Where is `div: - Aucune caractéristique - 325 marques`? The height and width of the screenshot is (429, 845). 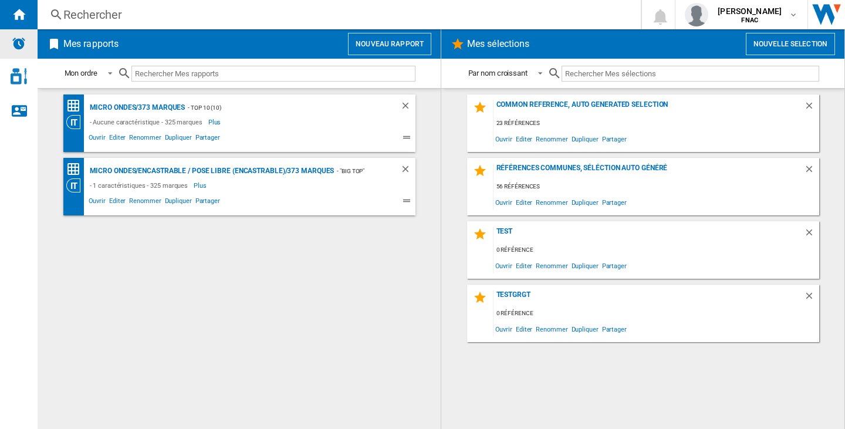
div: - Aucune caractéristique - 325 marques is located at coordinates (147, 122).